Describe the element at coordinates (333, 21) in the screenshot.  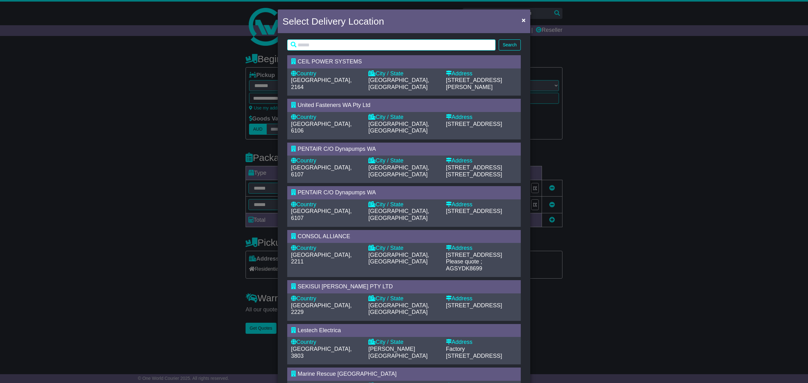
I see `h4: Select Delivery Location` at that location.